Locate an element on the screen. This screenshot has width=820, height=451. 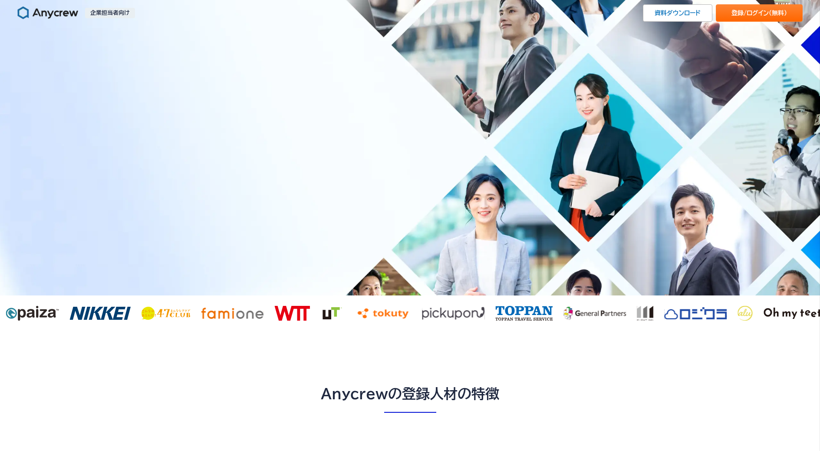
img: Anycrew is located at coordinates (48, 13).